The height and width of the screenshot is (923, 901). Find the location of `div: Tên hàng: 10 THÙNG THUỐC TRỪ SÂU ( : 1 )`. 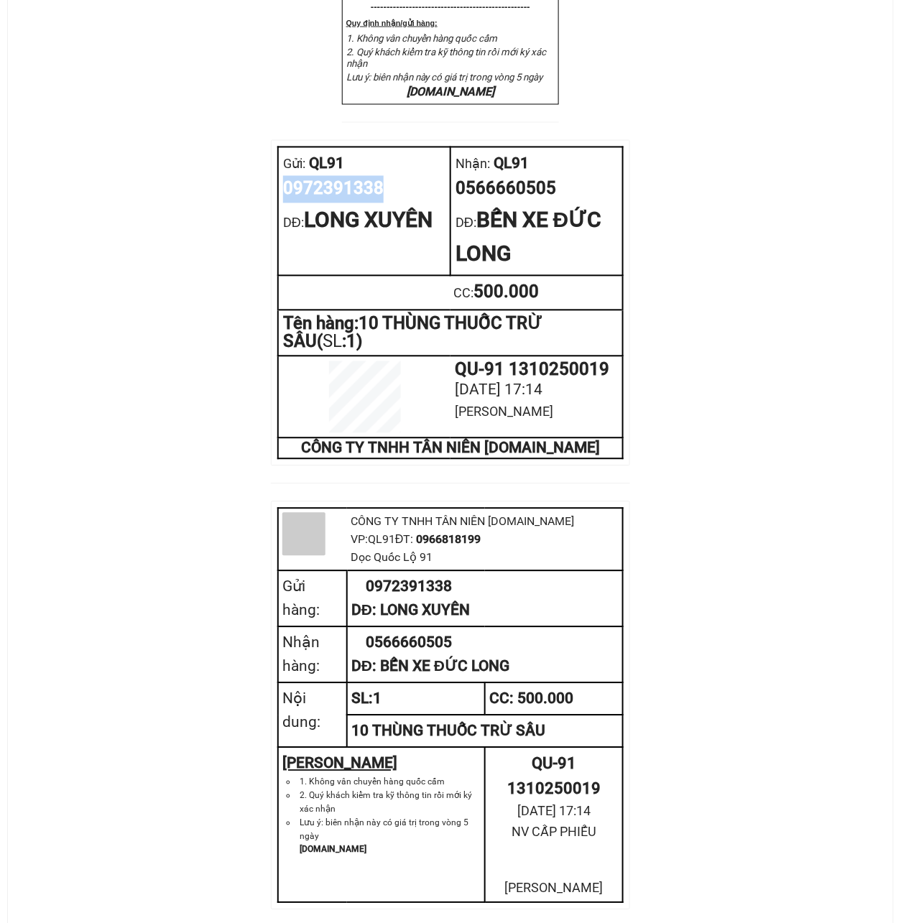

div: Tên hàng: 10 THÙNG THUỐC TRỪ SÂU ( : 1 ) is located at coordinates (450, 333).